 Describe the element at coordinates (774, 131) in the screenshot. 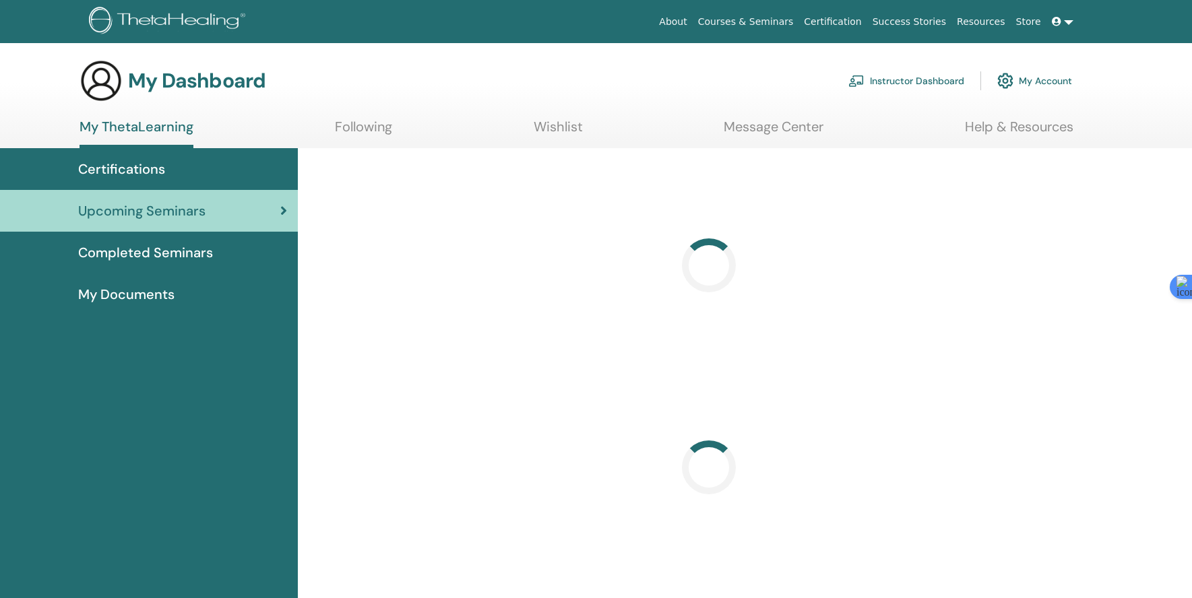

I see `a: Message Center` at that location.